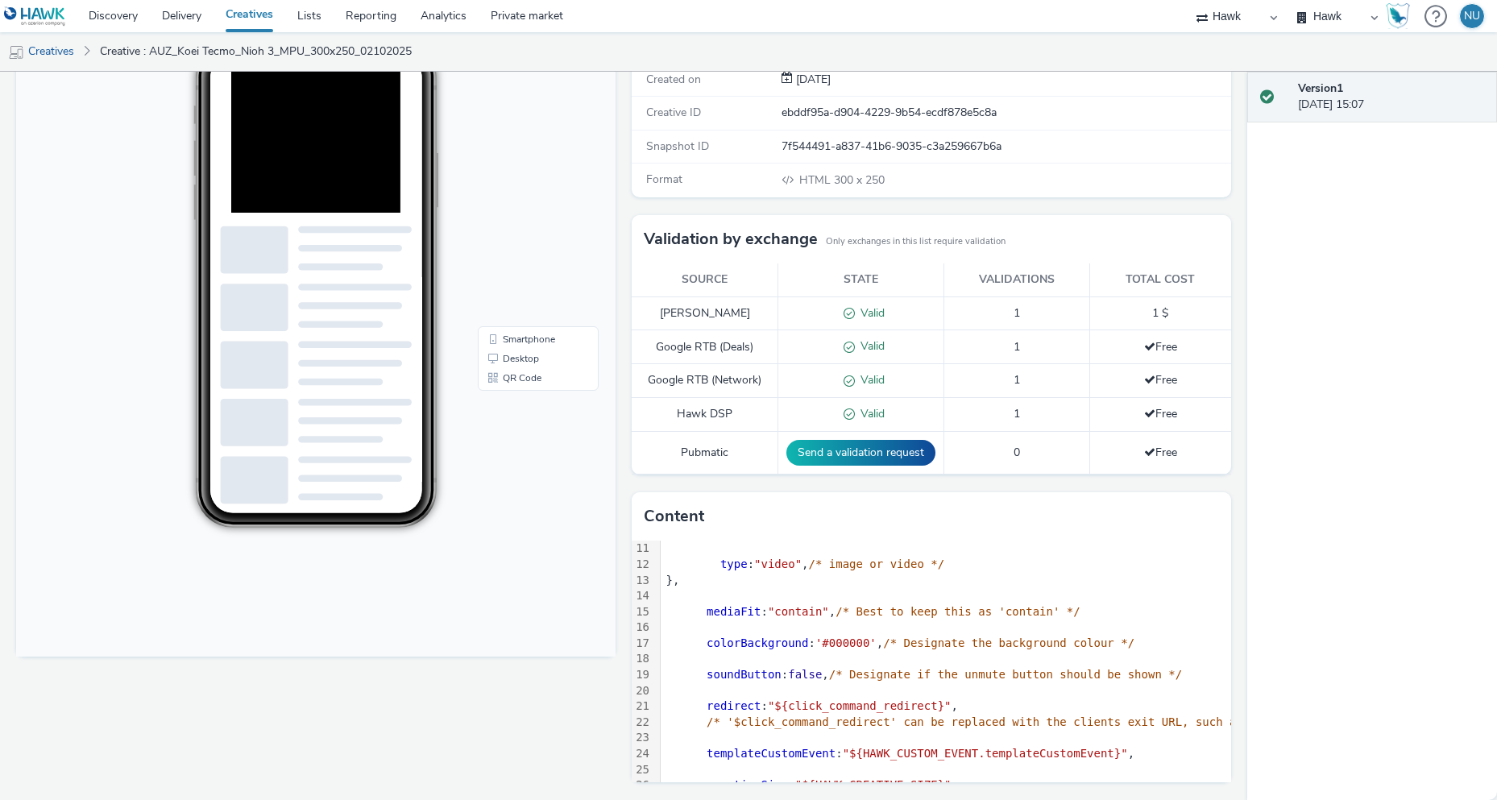 This screenshot has height=800, width=1497. I want to click on td: Hawk DSP, so click(705, 415).